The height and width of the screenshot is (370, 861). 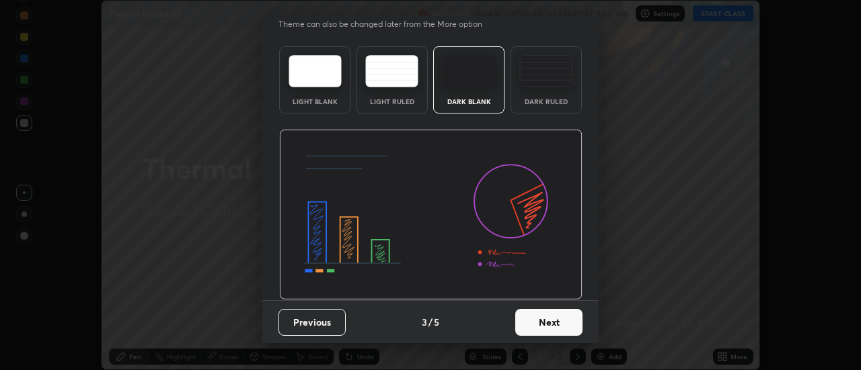 What do you see at coordinates (545, 71) in the screenshot?
I see `img: darkRuledTheme.de295e13.svg` at bounding box center [545, 71].